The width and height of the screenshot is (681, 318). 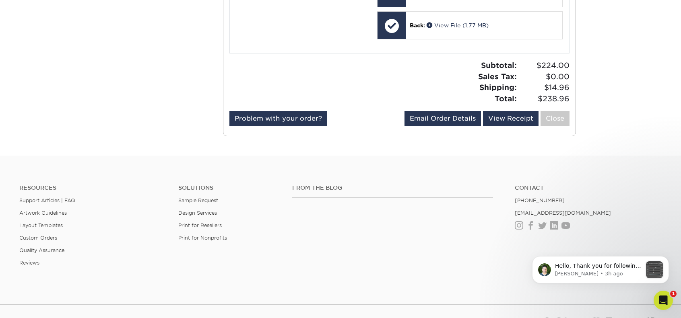 I want to click on span: $14.96, so click(x=544, y=88).